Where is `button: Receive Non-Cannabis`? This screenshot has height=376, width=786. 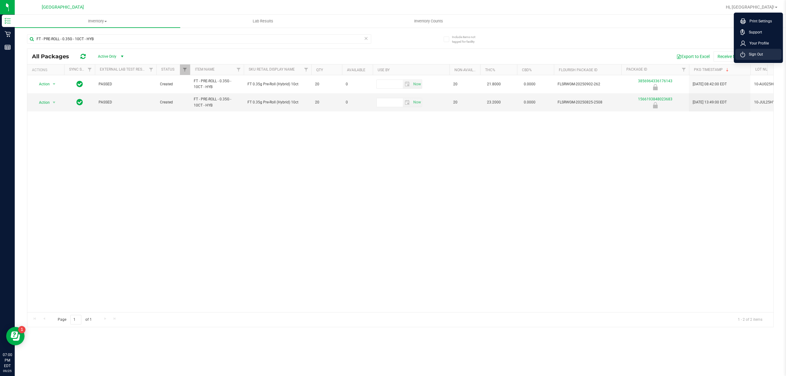
button: Receive Non-Cannabis is located at coordinates (739, 57).